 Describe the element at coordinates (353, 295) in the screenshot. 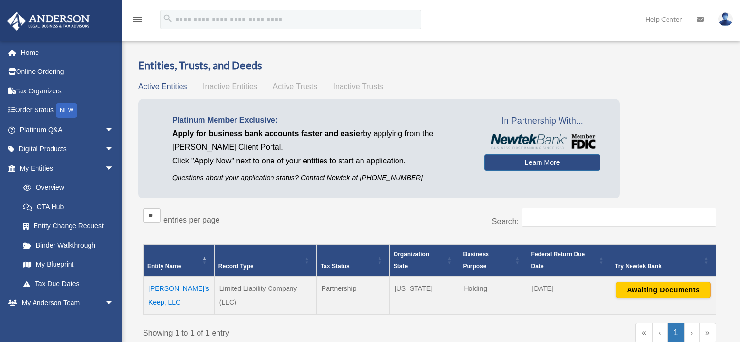

I see `td: Partnership` at that location.